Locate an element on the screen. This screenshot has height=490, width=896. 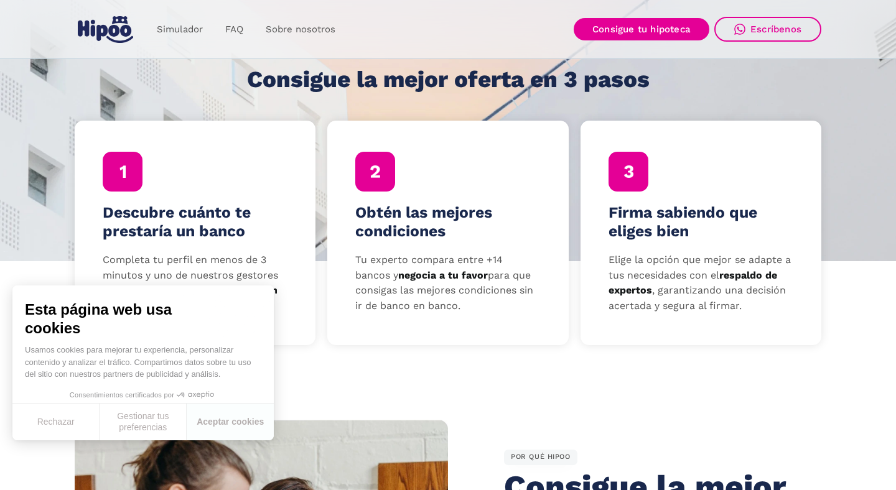
a: Sobre nosotros is located at coordinates (301, 29).